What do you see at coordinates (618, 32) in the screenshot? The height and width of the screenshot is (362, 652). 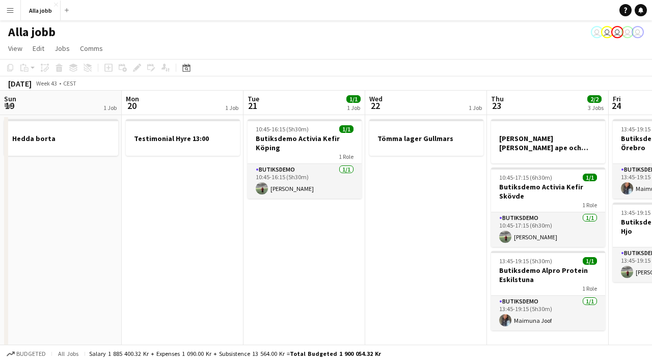 I see `app-user-avatar: Emil Hasselberg` at bounding box center [618, 32].